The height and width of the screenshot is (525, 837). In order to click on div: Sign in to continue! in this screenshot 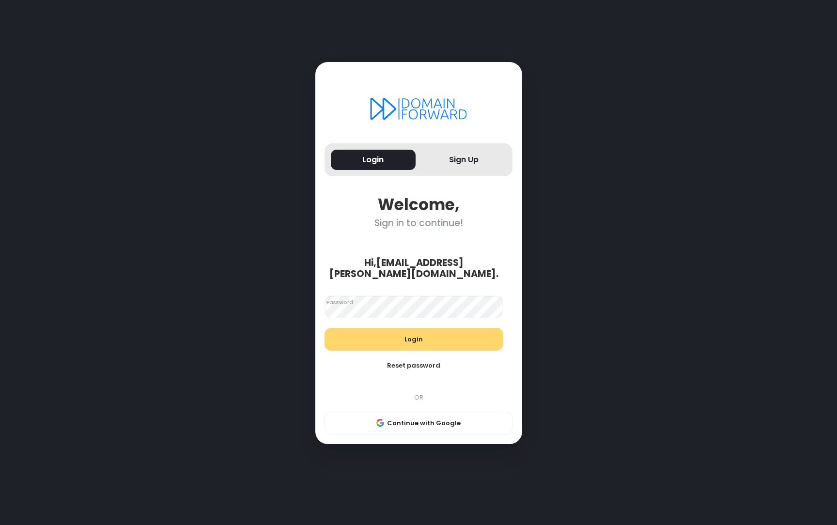, I will do `click(419, 223)`.